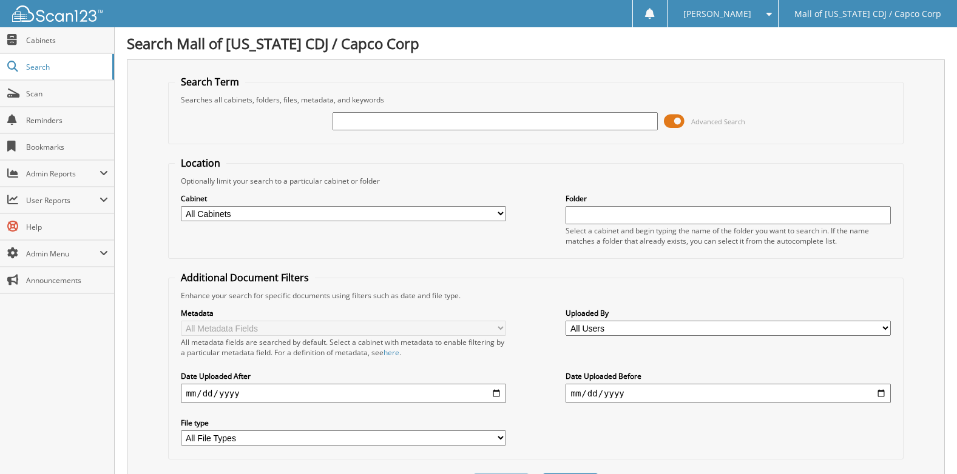  Describe the element at coordinates (535, 181) in the screenshot. I see `div: Optionally limit your search to a particular cabinet or folder` at that location.